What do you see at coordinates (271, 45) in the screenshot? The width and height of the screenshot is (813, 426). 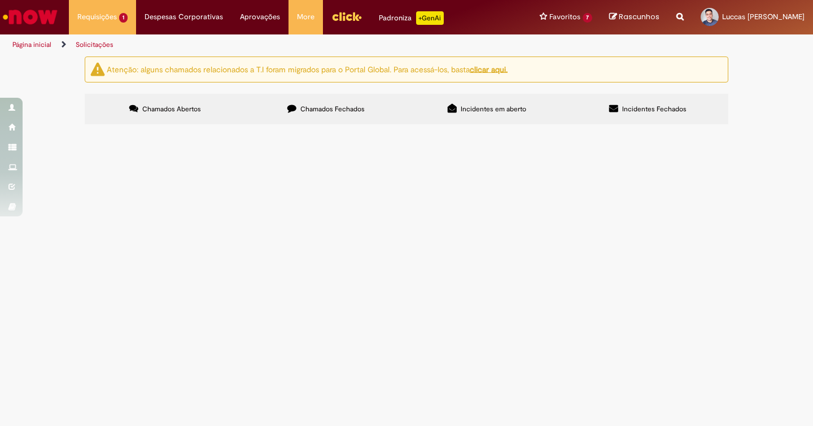 I see `ul: Trilhas de página` at bounding box center [271, 45].